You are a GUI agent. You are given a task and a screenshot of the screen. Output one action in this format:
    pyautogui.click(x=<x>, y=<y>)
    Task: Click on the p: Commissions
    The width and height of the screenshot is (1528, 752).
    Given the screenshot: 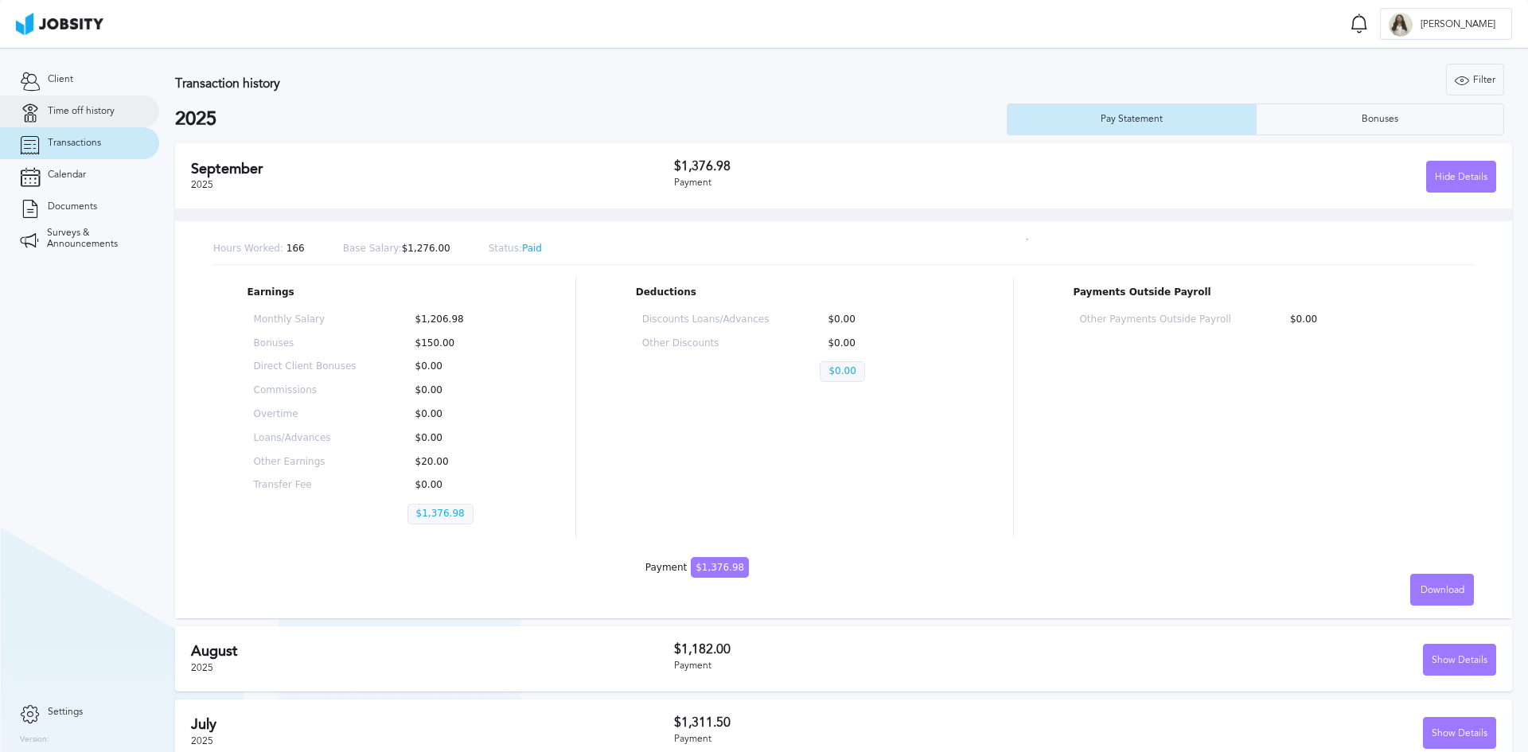 What is the action you would take?
    pyautogui.click(x=305, y=391)
    